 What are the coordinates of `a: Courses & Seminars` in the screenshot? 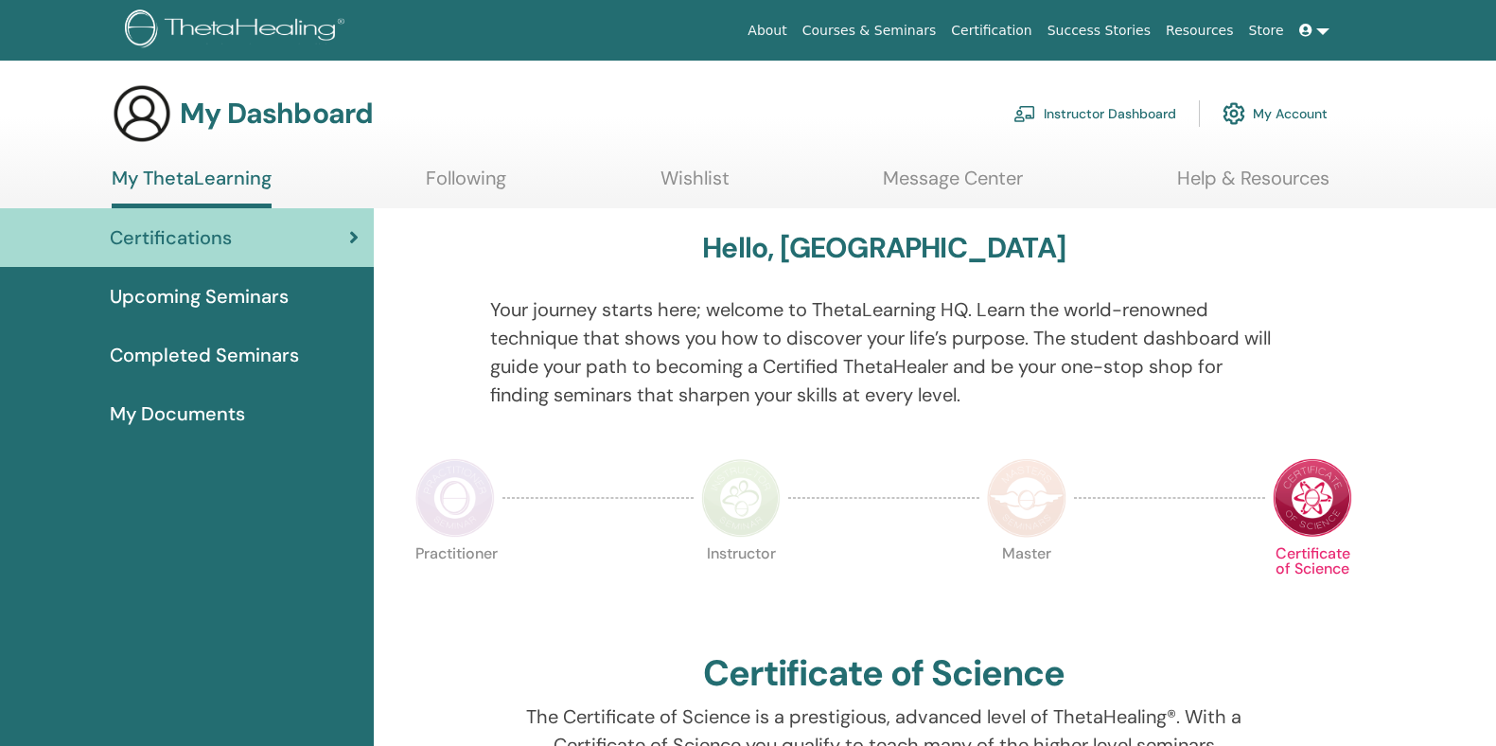 It's located at (869, 30).